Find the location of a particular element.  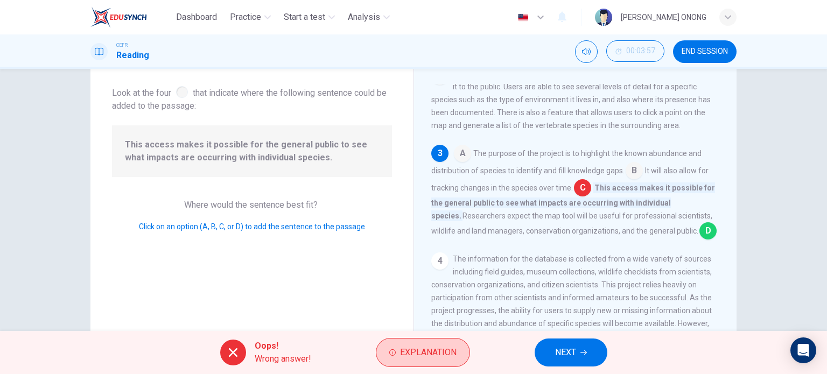

button: 00:03:57 is located at coordinates (635, 51).